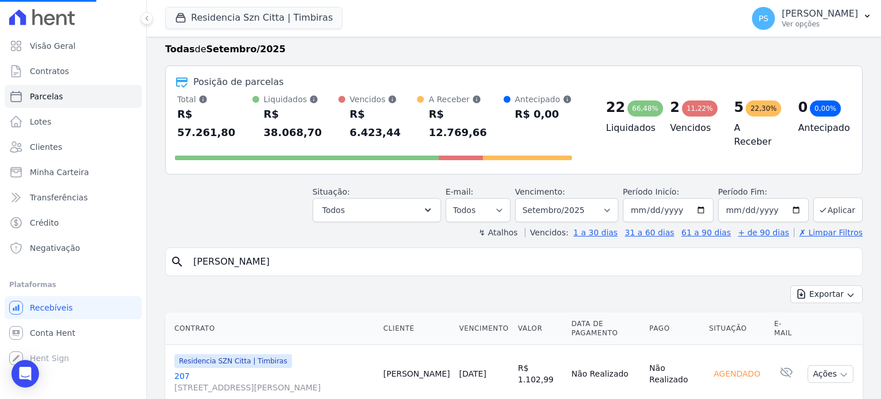 The width and height of the screenshot is (881, 399). Describe the element at coordinates (73, 223) in the screenshot. I see `a: Crédito` at that location.